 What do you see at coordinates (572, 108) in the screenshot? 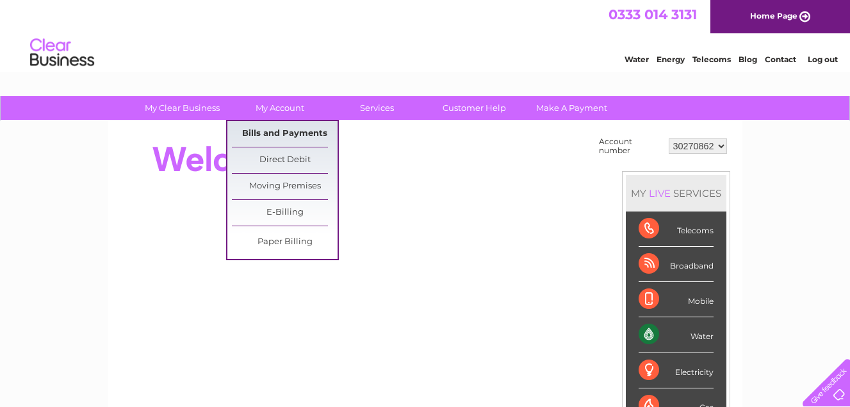
I see `a: Make A Payment` at bounding box center [572, 108].